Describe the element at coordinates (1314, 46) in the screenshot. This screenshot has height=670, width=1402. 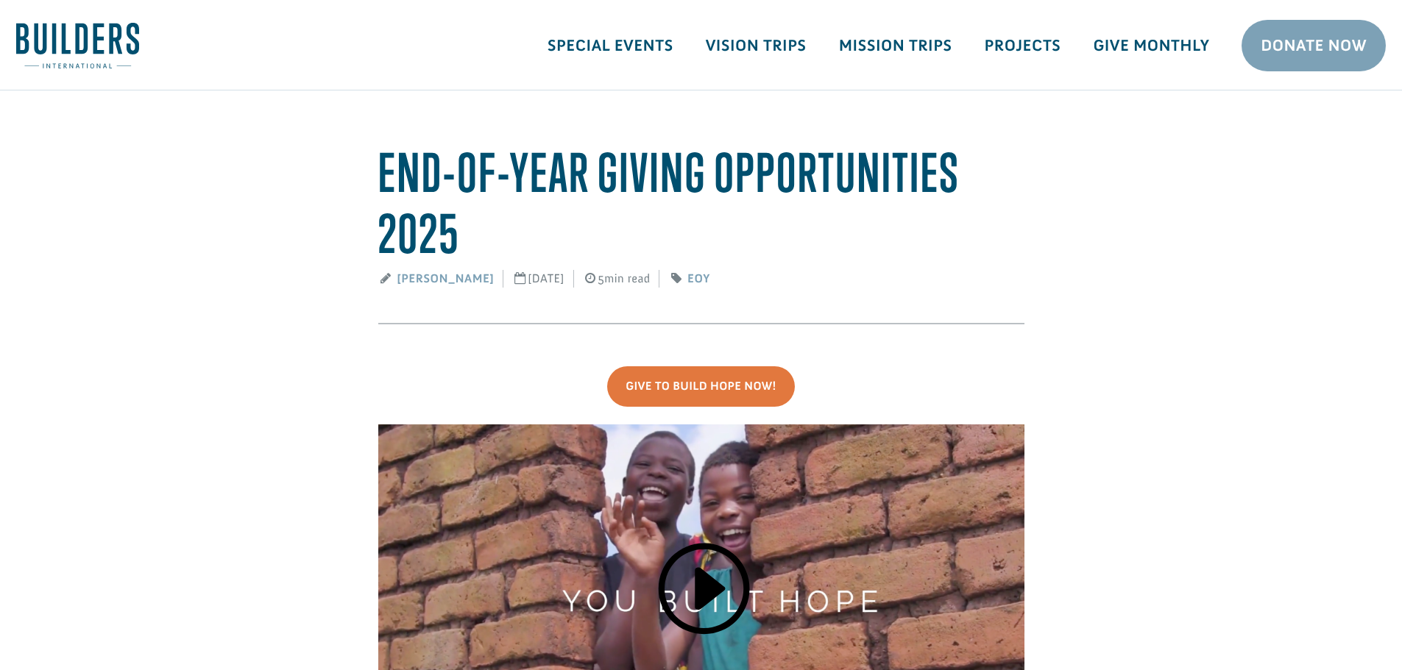
I see `a: Donate Now` at that location.